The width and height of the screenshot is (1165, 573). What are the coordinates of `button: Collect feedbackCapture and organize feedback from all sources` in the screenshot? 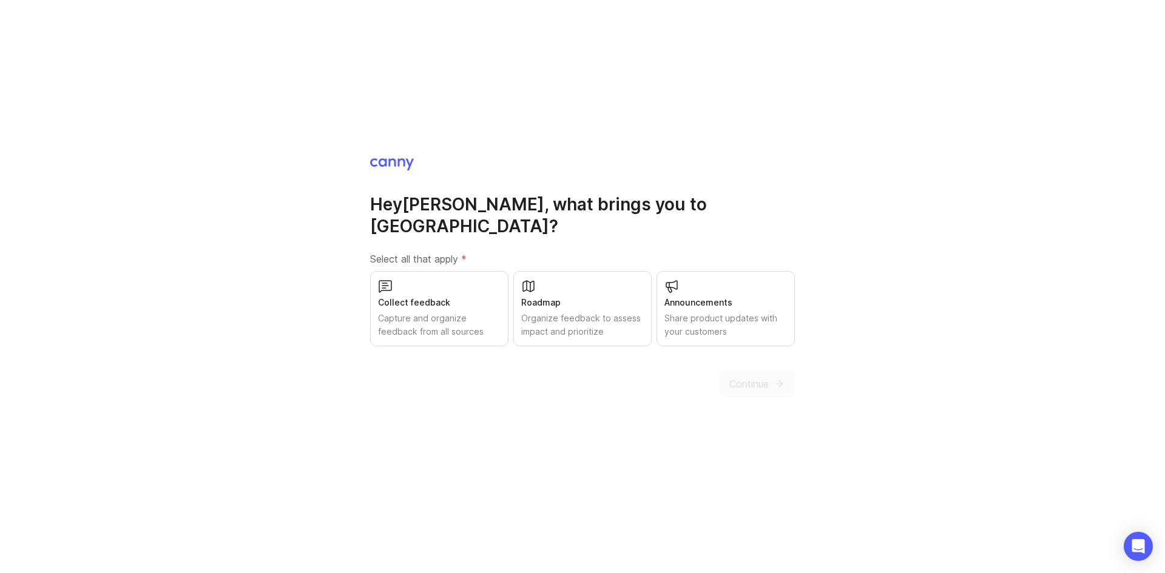 It's located at (439, 309).